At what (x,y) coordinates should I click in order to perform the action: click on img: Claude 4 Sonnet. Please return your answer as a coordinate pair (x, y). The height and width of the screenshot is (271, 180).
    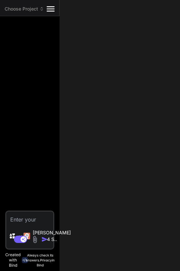
    Looking at the image, I should click on (27, 236).